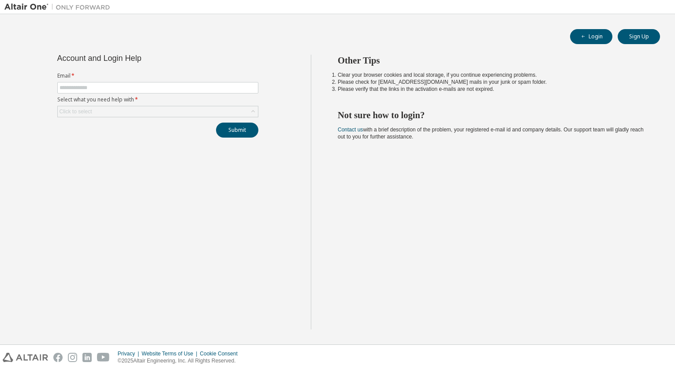  Describe the element at coordinates (158, 76) in the screenshot. I see `label: Email` at that location.